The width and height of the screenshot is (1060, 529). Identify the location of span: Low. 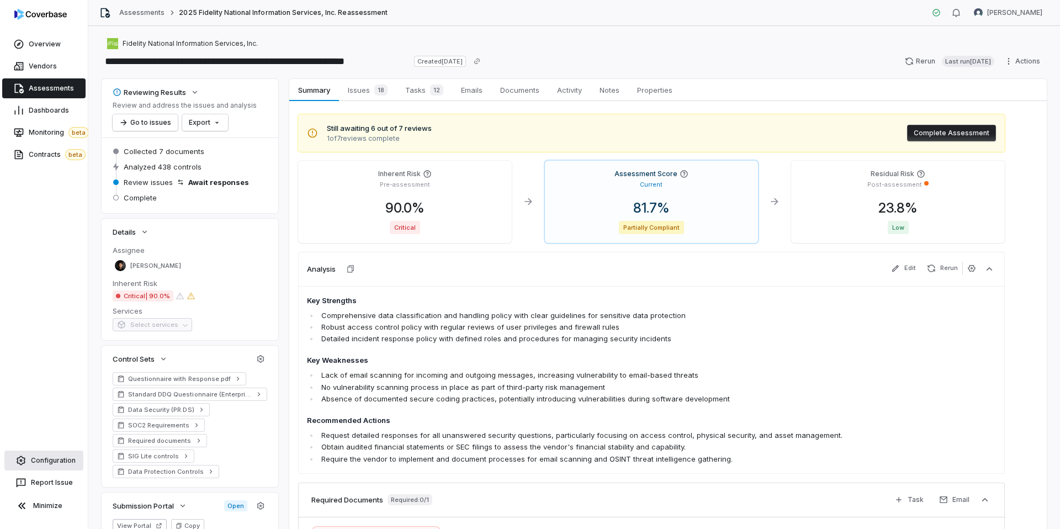
(898, 227).